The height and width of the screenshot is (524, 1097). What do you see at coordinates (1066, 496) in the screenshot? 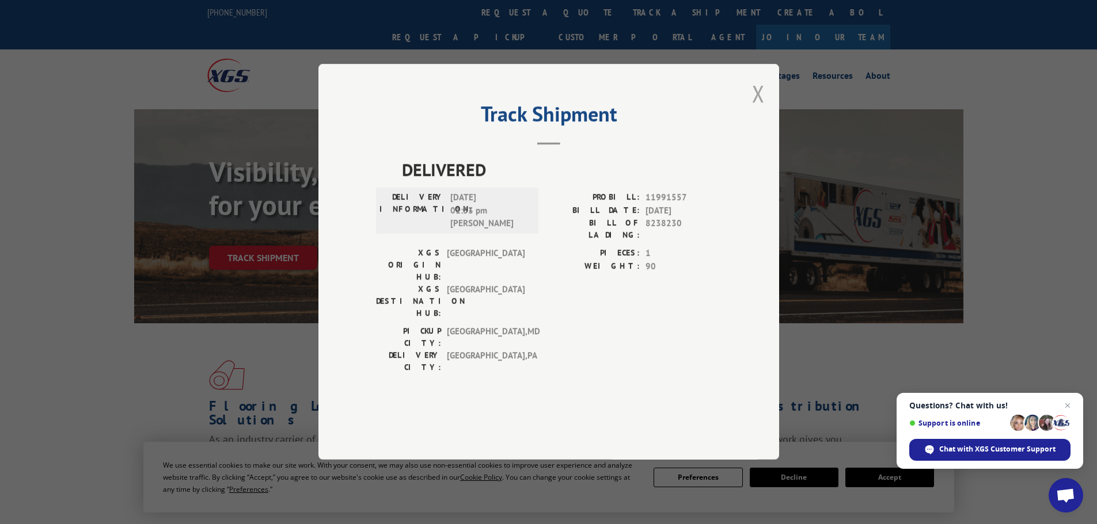
I see `div: Open chat` at bounding box center [1066, 496].